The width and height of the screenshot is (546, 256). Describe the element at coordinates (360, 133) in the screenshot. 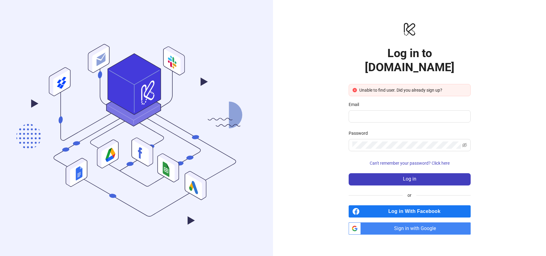

I see `label: Password` at that location.